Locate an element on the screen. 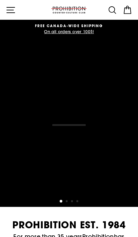  button: 3 is located at coordinates (73, 202).